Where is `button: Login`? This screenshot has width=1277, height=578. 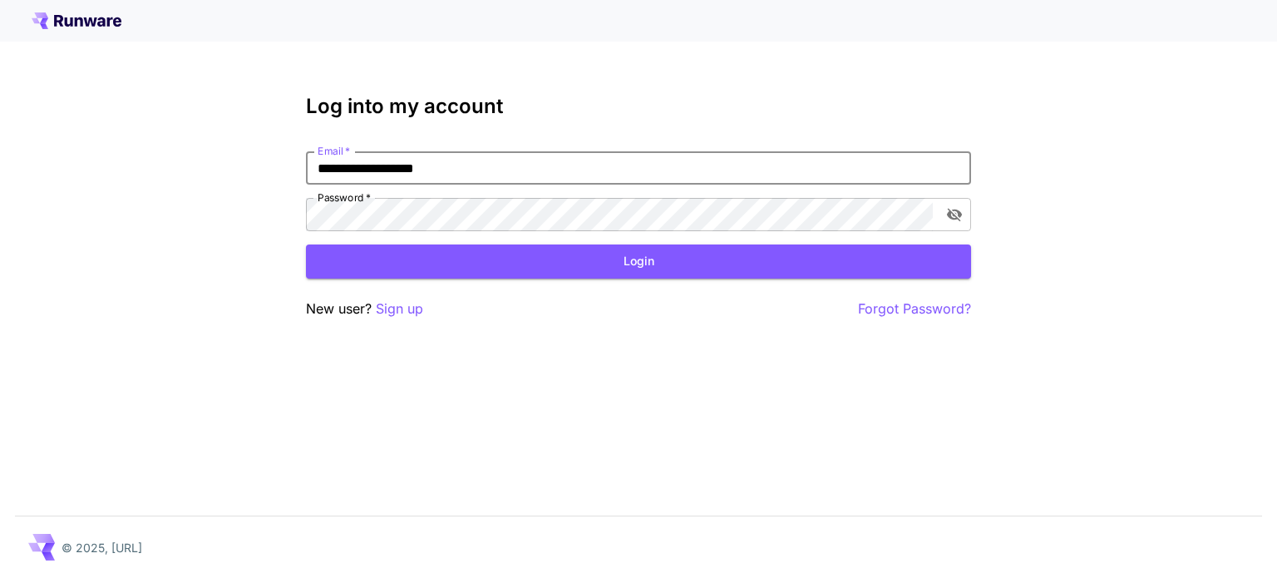
button: Login is located at coordinates (639, 261).